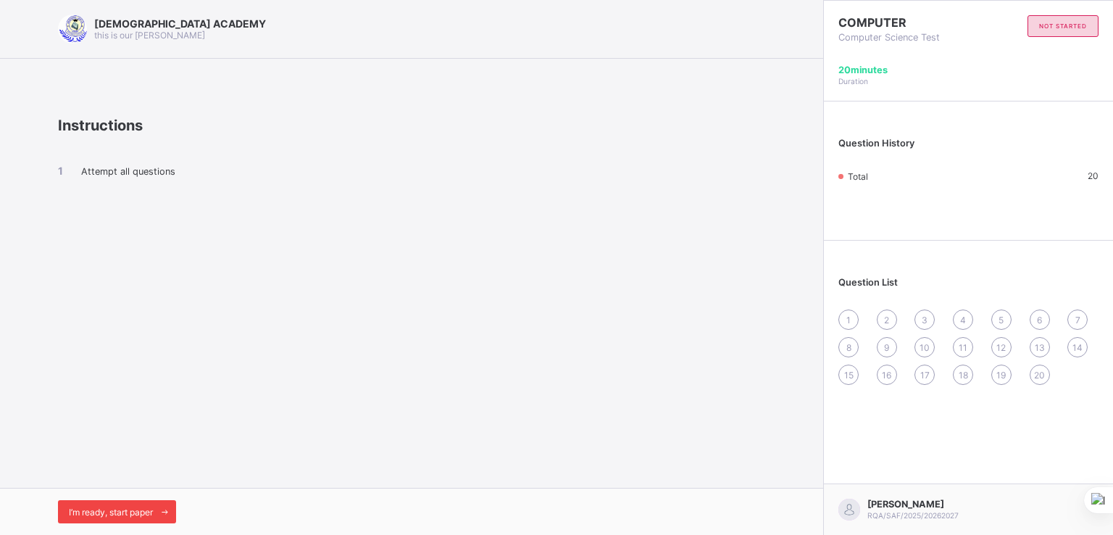  I want to click on span: 17, so click(924, 374).